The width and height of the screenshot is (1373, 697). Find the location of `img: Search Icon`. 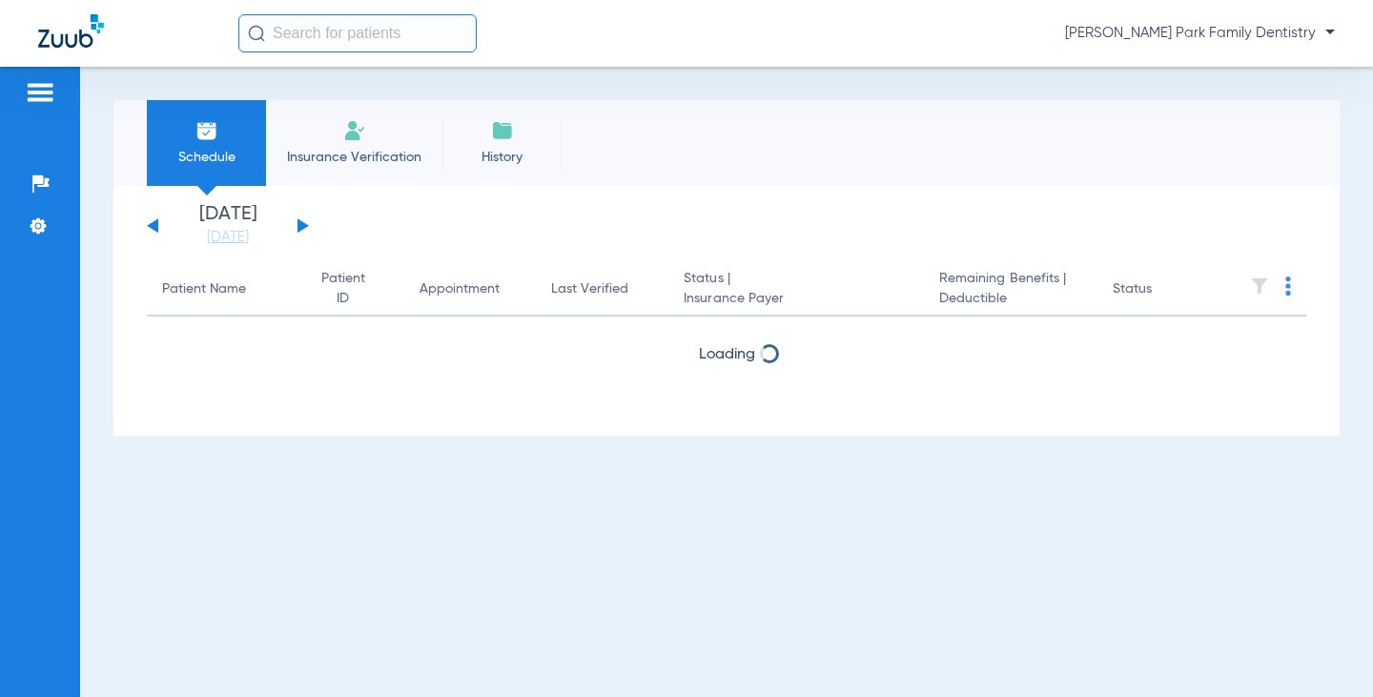

img: Search Icon is located at coordinates (256, 33).